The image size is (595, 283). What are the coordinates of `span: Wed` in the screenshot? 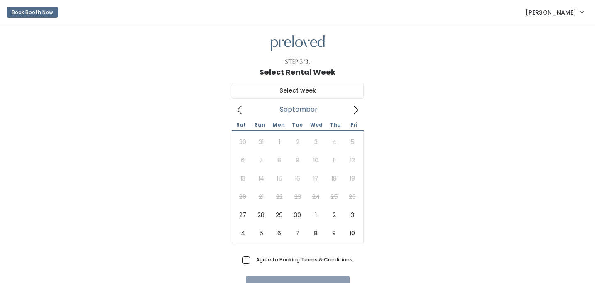 It's located at (316, 125).